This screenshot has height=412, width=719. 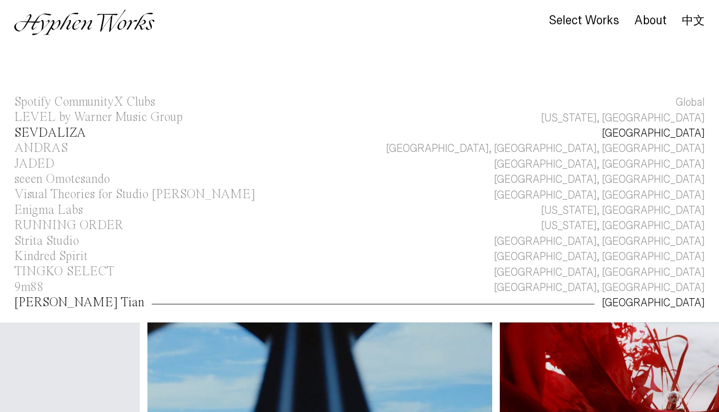 What do you see at coordinates (84, 22) in the screenshot?
I see `img: Hyphen Works` at bounding box center [84, 22].